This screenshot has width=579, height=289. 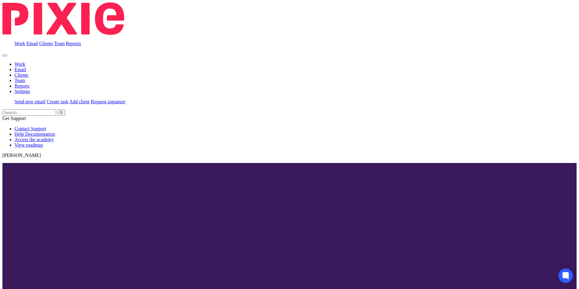 What do you see at coordinates (35, 134) in the screenshot?
I see `span: Help Documentation` at bounding box center [35, 134].